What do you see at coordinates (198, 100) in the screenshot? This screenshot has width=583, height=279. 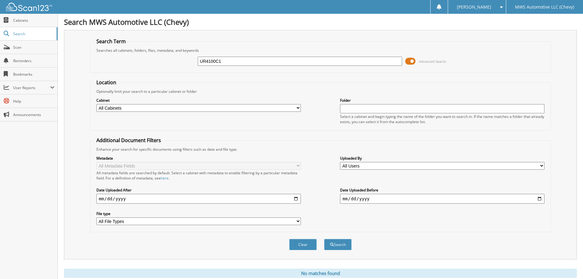 I see `label: Cabinet` at bounding box center [198, 100].